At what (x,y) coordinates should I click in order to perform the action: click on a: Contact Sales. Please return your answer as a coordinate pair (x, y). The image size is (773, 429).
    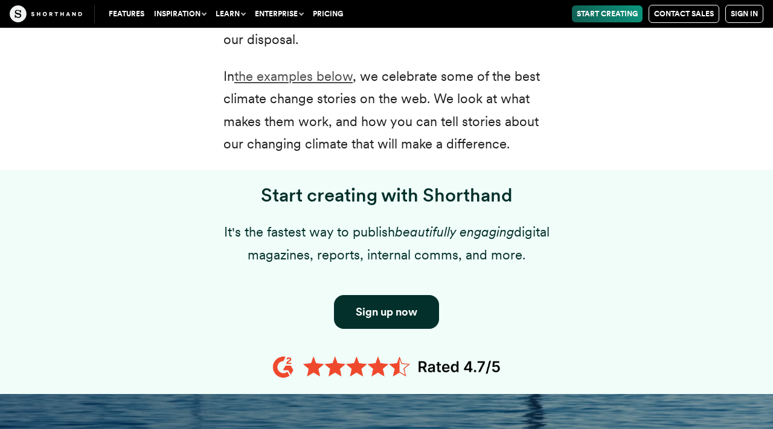
    Looking at the image, I should click on (683, 14).